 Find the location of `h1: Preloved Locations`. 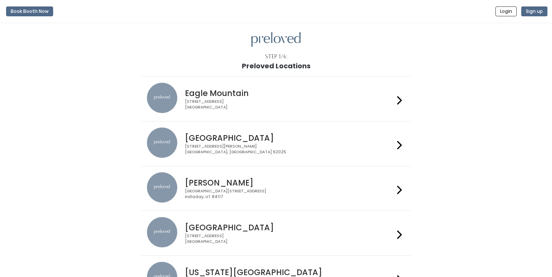

h1: Preloved Locations is located at coordinates (276, 66).